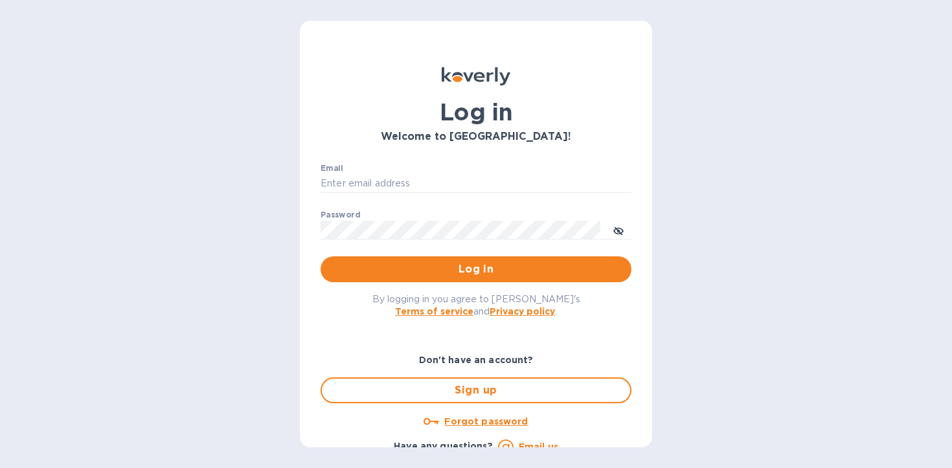 The image size is (952, 468). What do you see at coordinates (476, 360) in the screenshot?
I see `b: Don't have an account?` at bounding box center [476, 360].